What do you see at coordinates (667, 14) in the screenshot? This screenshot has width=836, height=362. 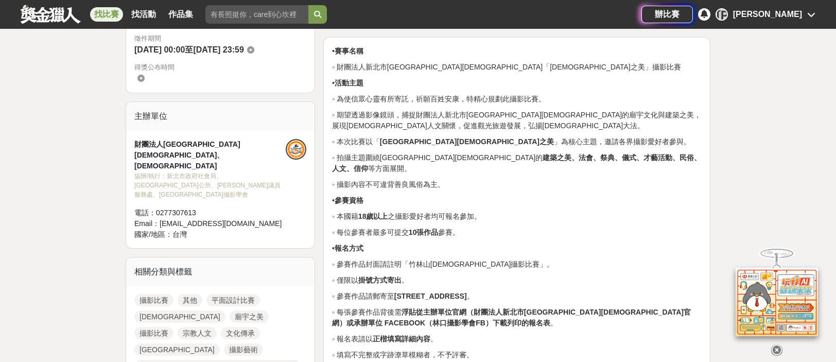 I see `div: 辦比賽` at bounding box center [667, 14].